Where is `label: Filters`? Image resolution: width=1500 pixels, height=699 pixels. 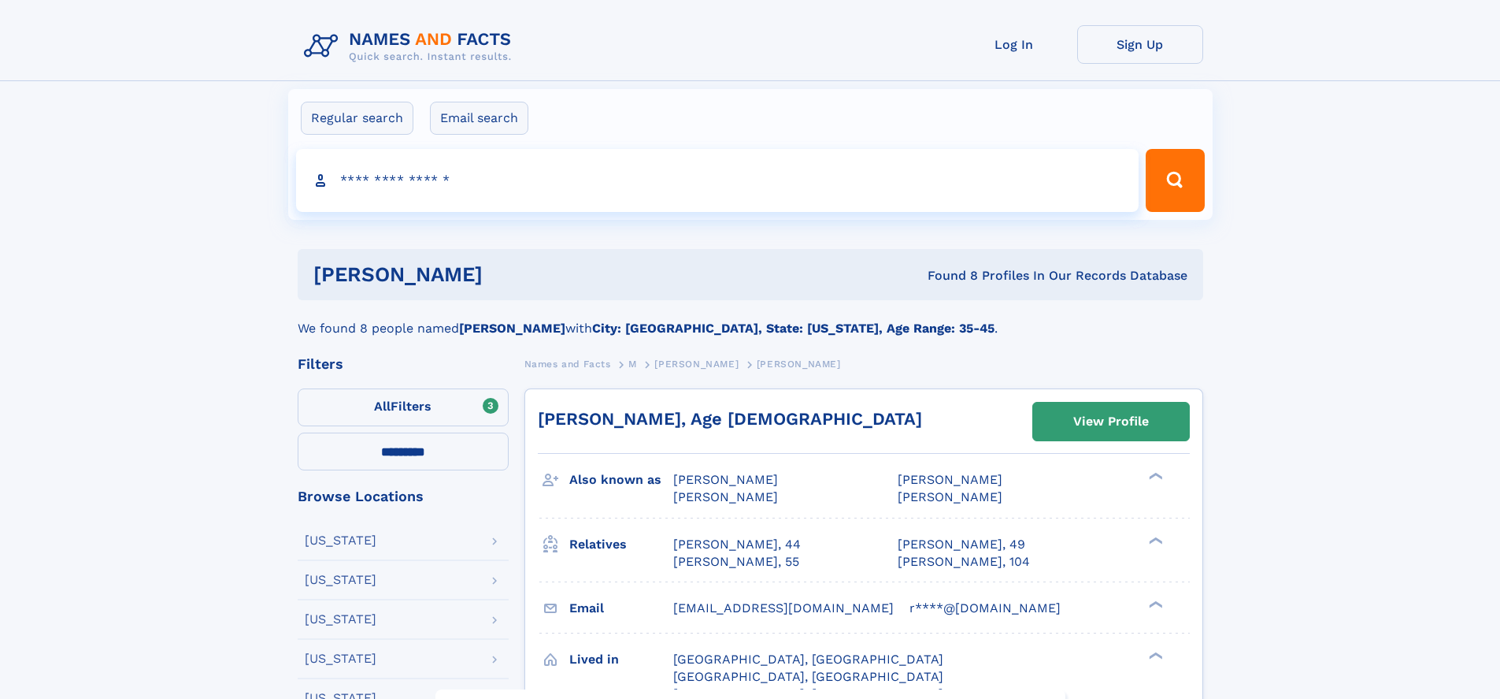
label: Filters is located at coordinates (403, 407).